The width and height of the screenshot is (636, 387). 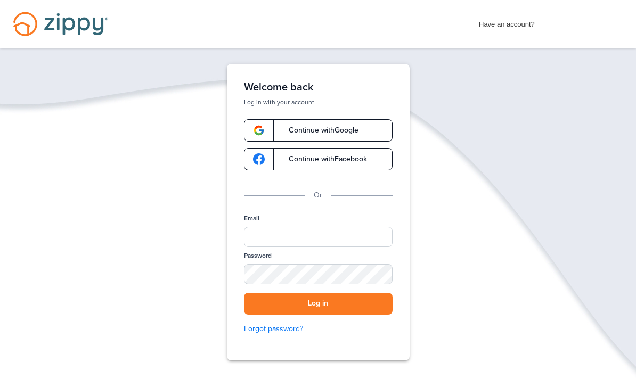 What do you see at coordinates (318, 102) in the screenshot?
I see `p: Log in with your account.` at bounding box center [318, 102].